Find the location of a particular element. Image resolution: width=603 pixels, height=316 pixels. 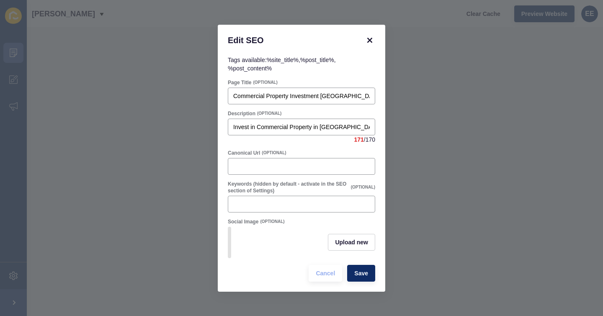

span: Cancel is located at coordinates (325, 273).